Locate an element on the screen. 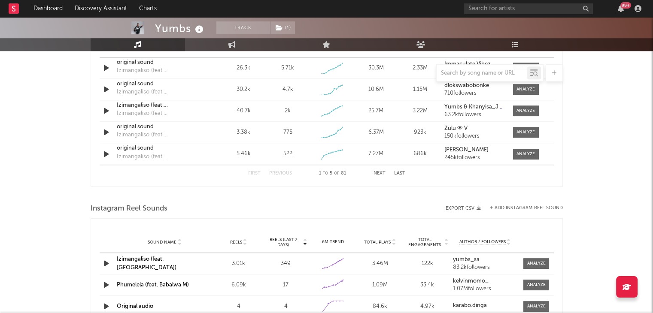  span: Total Engagements is located at coordinates (424, 242).